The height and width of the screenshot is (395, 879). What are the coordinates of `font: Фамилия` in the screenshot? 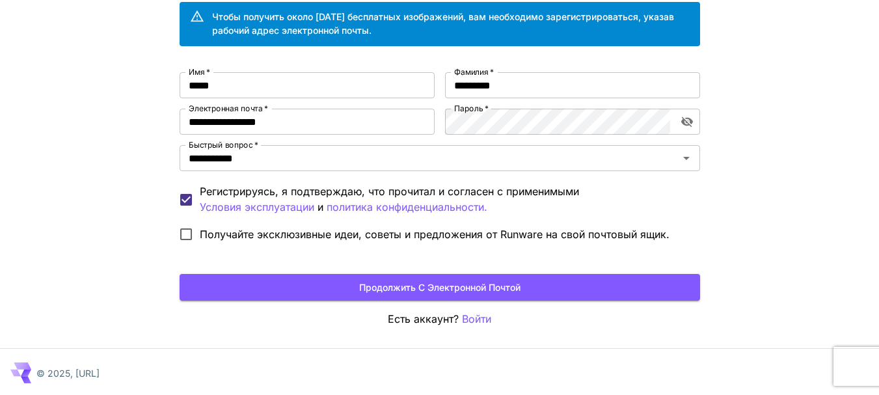 It's located at (471, 72).